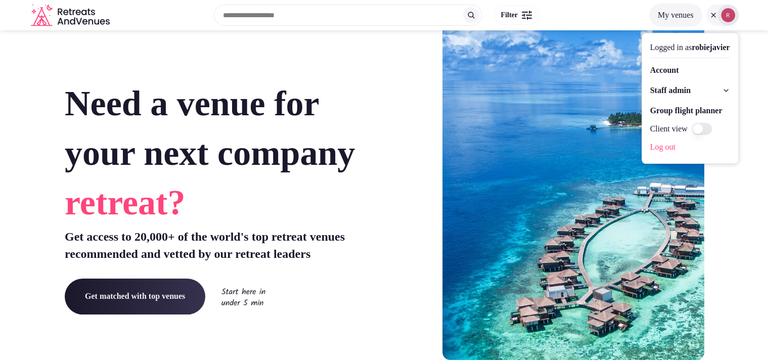 This screenshot has height=361, width=769. Describe the element at coordinates (71, 15) in the screenshot. I see `svg: Retreats and Venues company logo` at that location.